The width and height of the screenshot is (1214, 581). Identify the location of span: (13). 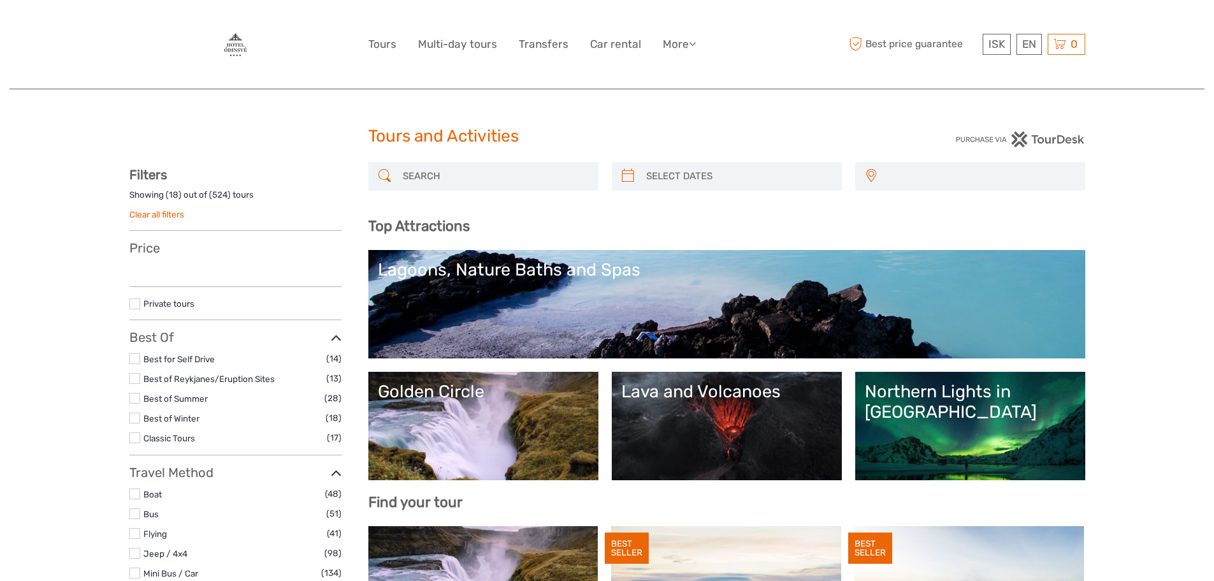
(334, 378).